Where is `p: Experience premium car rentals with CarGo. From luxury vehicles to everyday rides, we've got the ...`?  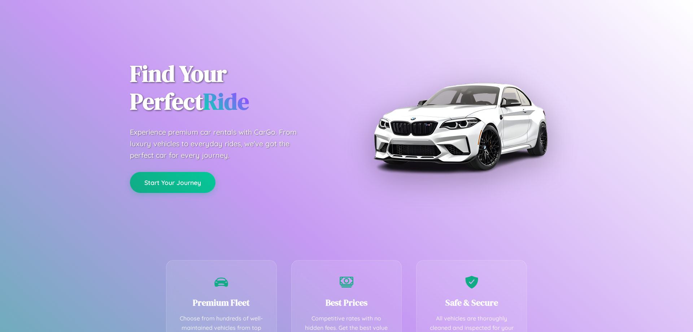
p: Experience premium car rentals with CarGo. From luxury vehicles to everyday rides, we've got the ... is located at coordinates (220, 144).